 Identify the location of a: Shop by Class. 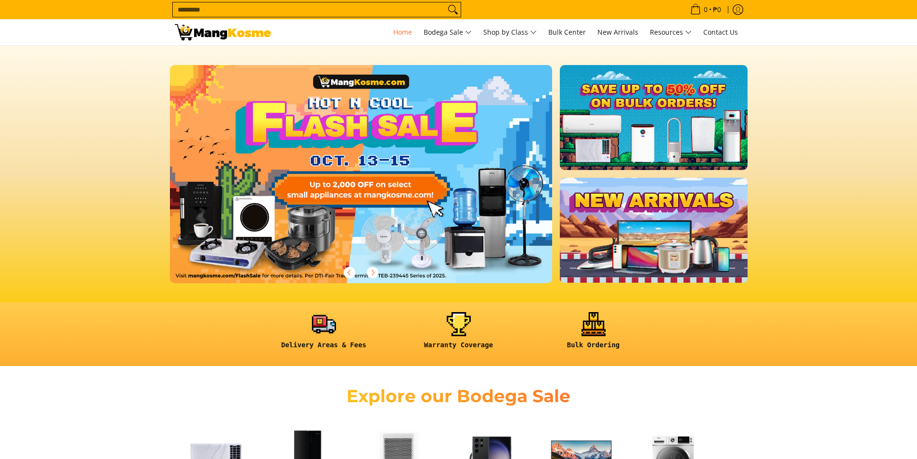
(510, 32).